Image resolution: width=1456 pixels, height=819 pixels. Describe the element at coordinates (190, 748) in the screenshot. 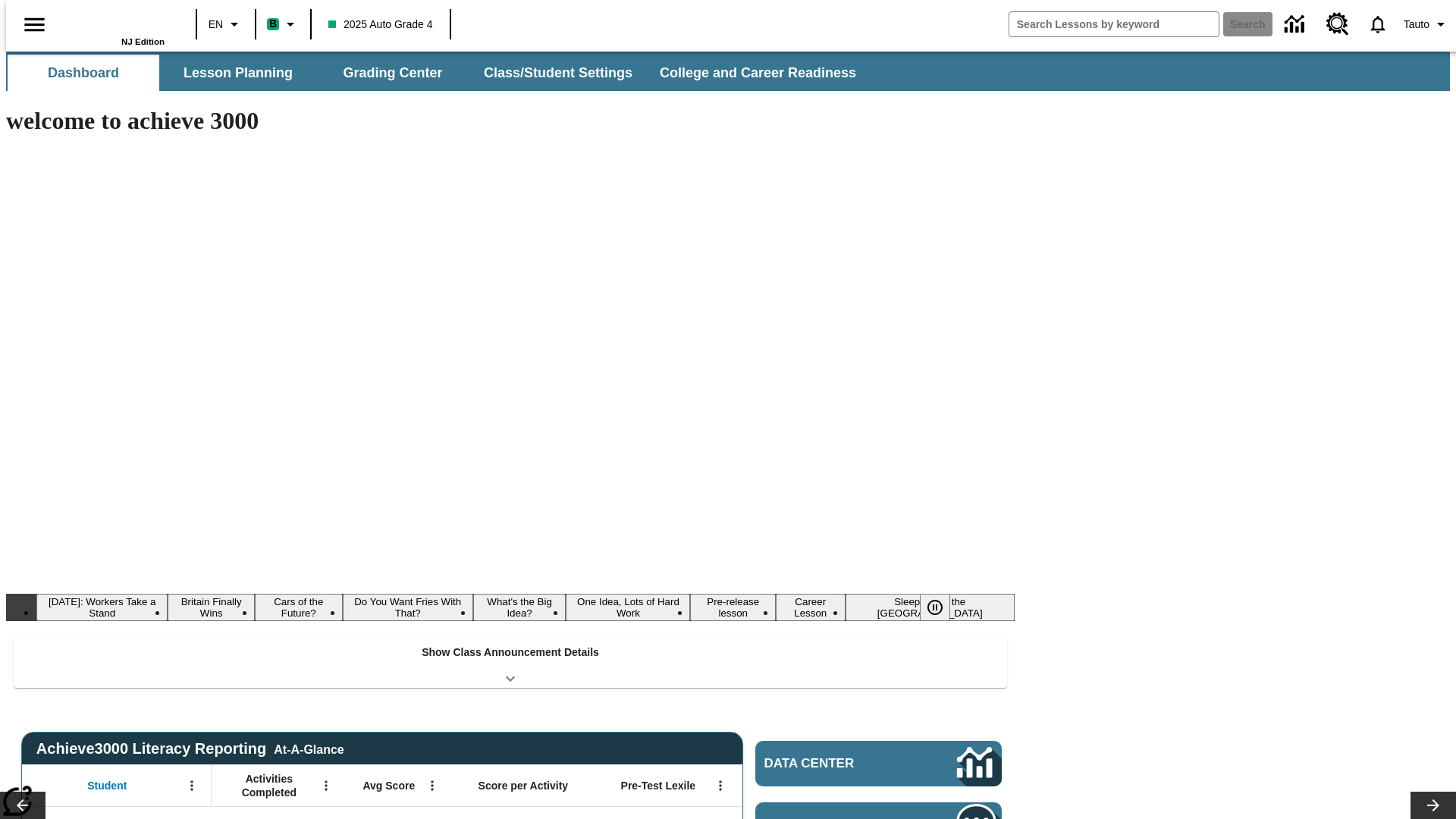

I see `span: Achieve3000 Literacy Reporting` at that location.